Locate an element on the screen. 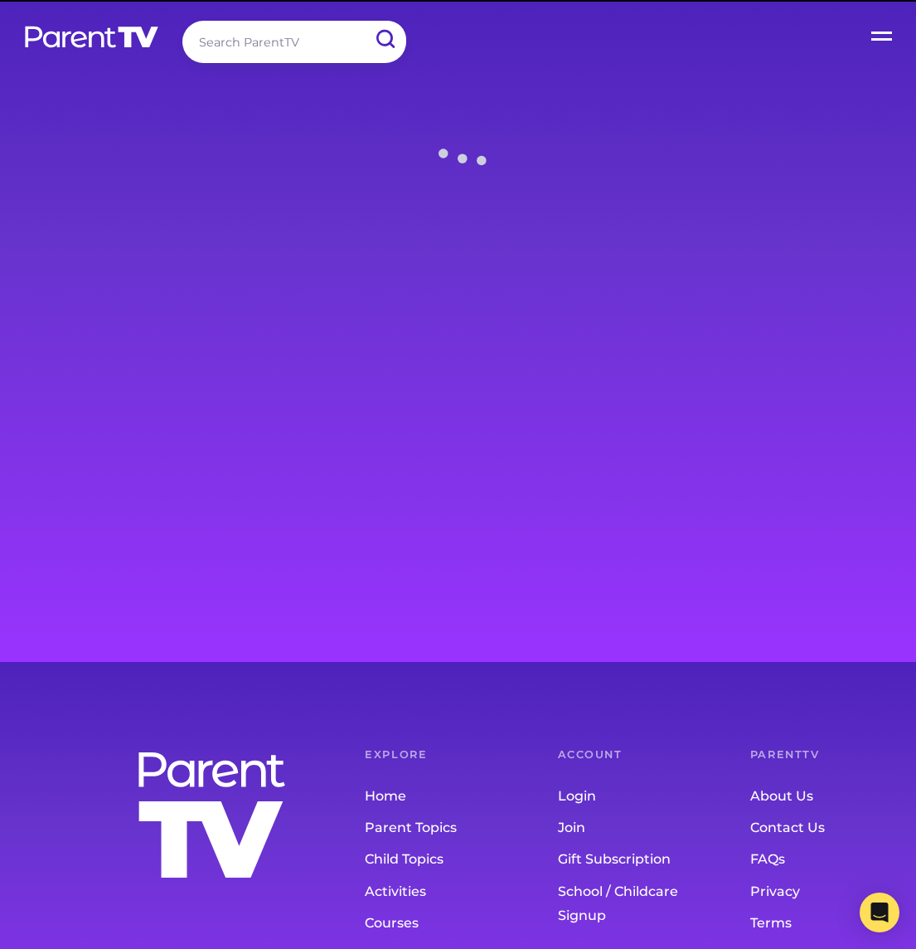 The width and height of the screenshot is (916, 949). h6: Account is located at coordinates (621, 755).